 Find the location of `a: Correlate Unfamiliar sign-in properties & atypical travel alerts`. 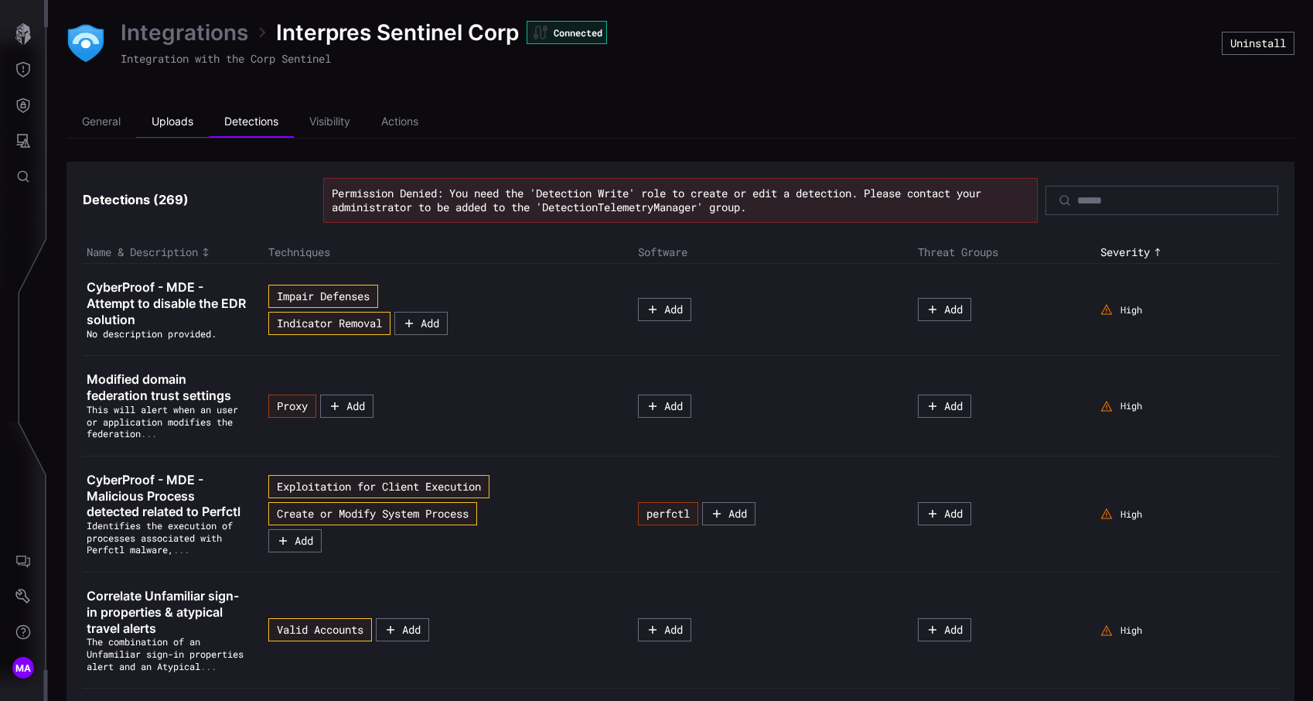

a: Correlate Unfamiliar sign-in properties & atypical travel alerts is located at coordinates (168, 612).